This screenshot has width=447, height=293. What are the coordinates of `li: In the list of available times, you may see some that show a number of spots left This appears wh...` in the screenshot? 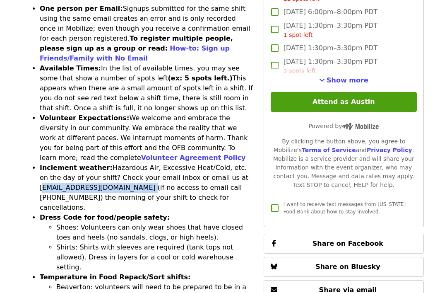 It's located at (146, 89).